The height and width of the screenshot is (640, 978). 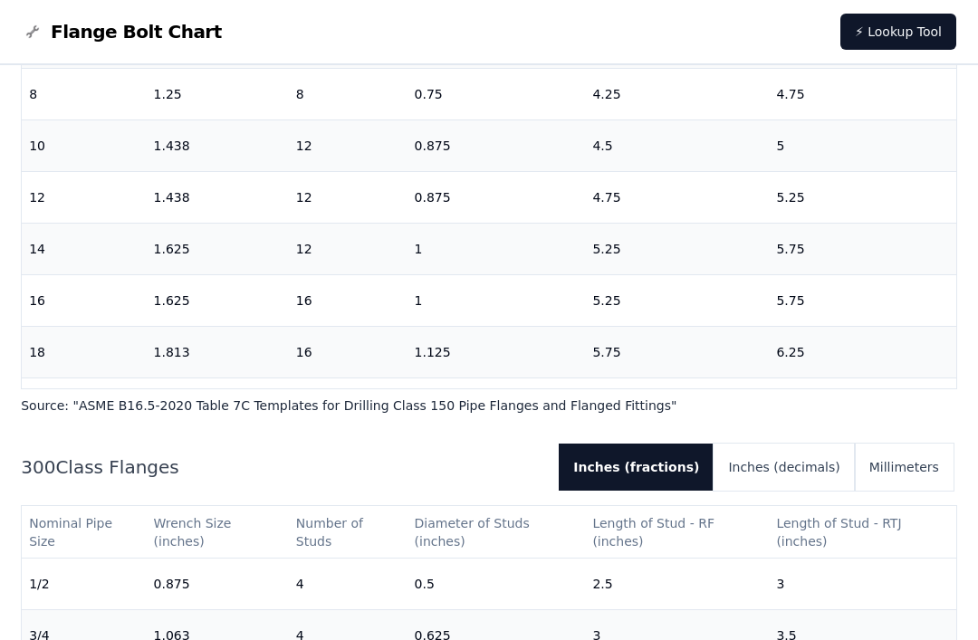 I want to click on td: 0.75, so click(x=496, y=94).